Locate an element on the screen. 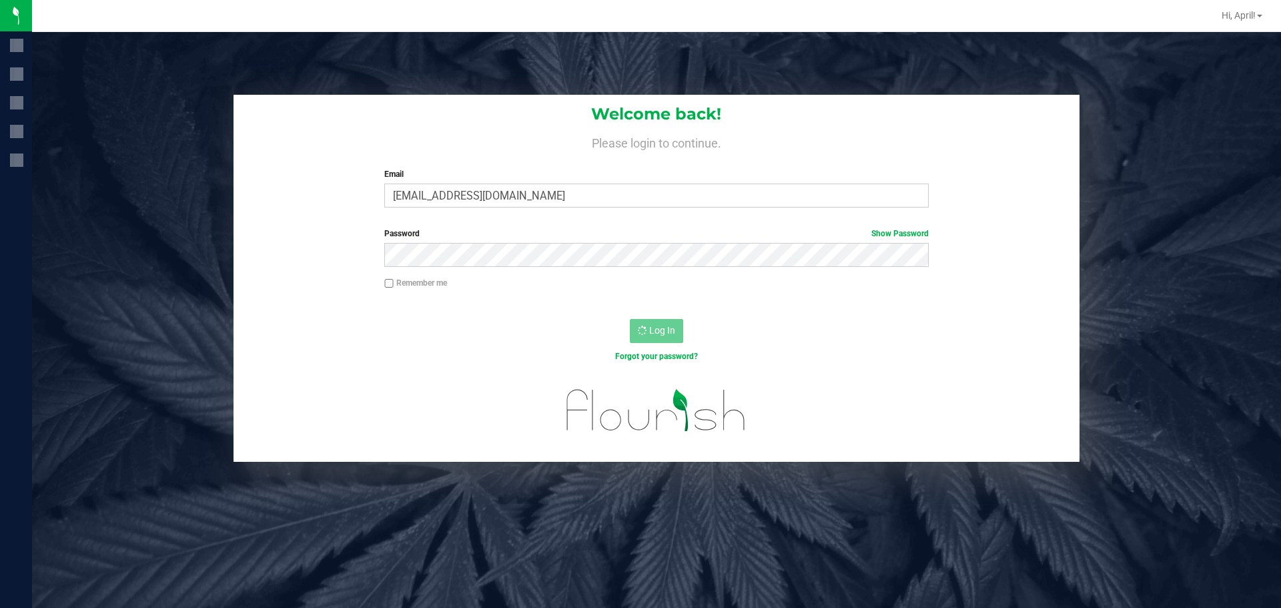 The width and height of the screenshot is (1281, 608). span: Hi, April! is located at coordinates (1239, 15).